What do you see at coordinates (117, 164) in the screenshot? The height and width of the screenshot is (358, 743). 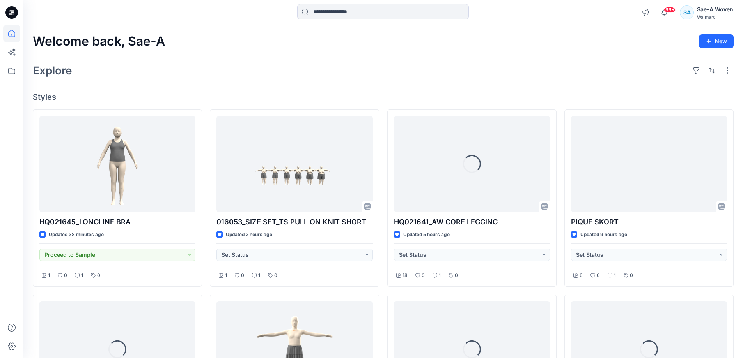 I see `a: HQ021645_LONGLINE BRA` at bounding box center [117, 164].